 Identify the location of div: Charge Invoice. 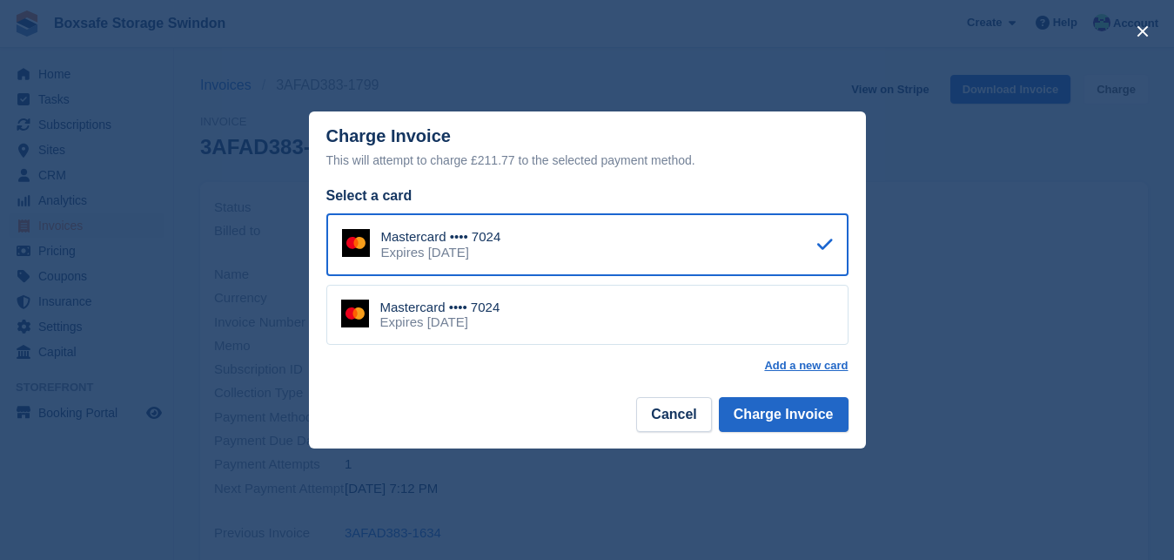
(588, 148).